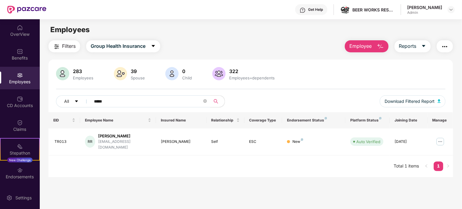 Image resolution: width=462 pixels, height=209 pixels. Describe the element at coordinates (412, 101) in the screenshot. I see `button: Download Filtered Report` at that location.